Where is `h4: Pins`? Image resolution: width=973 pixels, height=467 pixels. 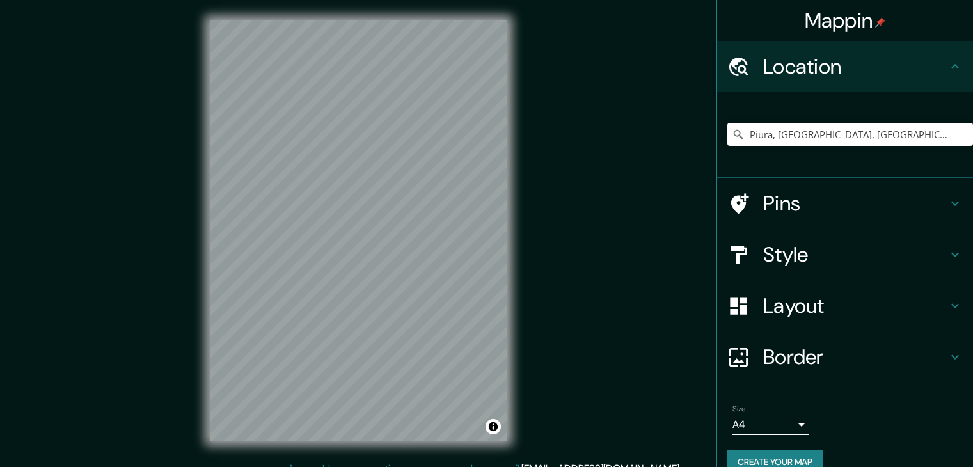 h4: Pins is located at coordinates (856, 204).